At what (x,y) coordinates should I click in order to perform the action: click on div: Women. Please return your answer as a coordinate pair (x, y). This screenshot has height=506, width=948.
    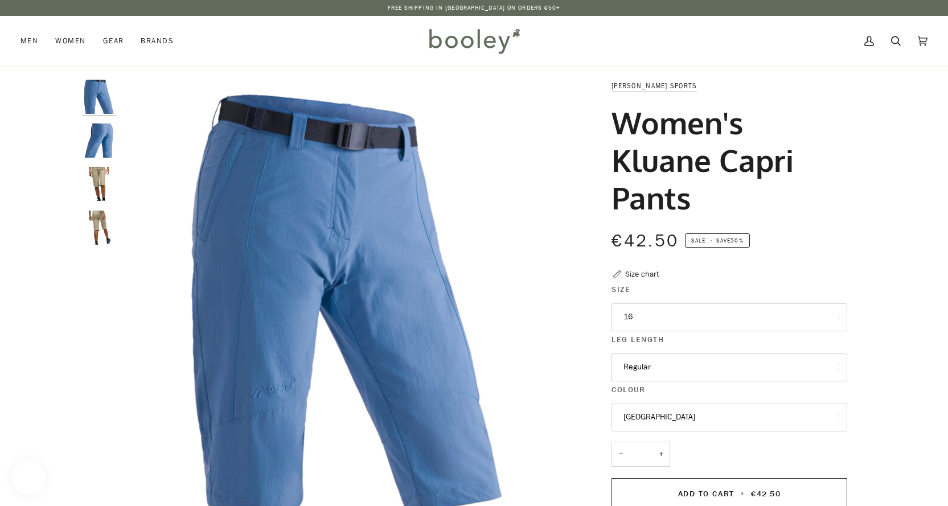
    Looking at the image, I should click on (70, 41).